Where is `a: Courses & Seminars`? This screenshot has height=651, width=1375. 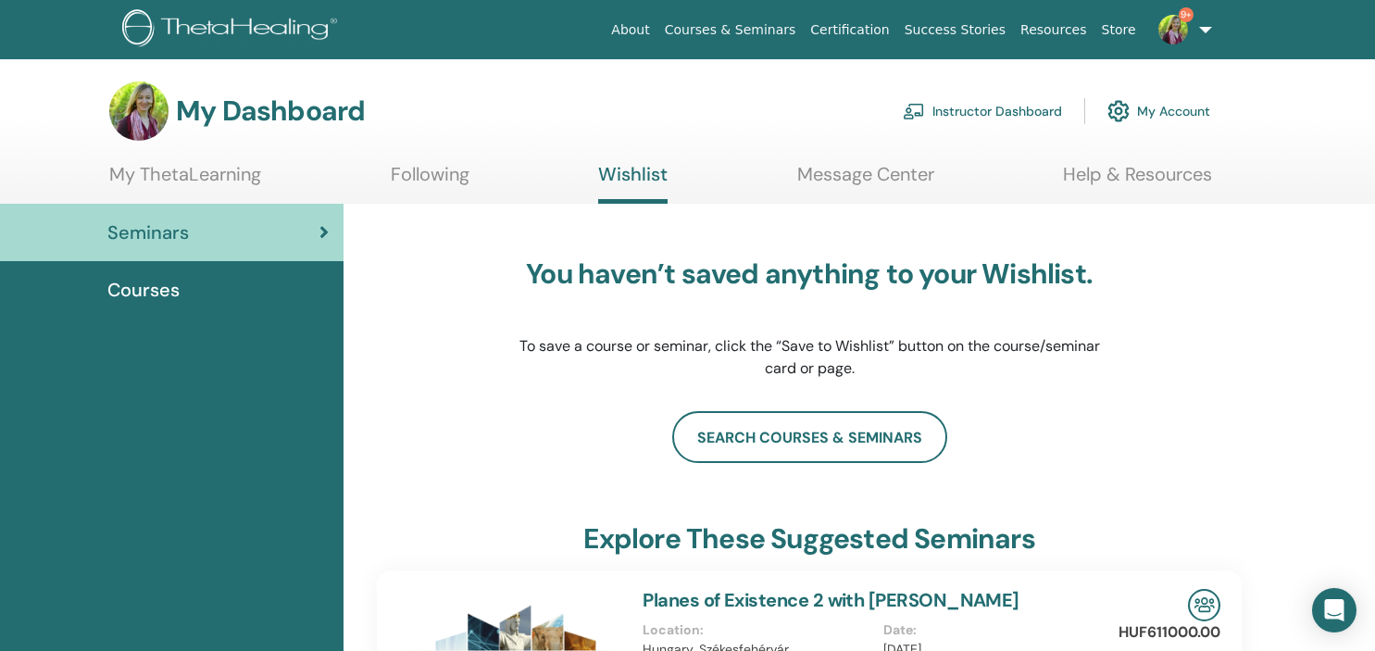
a: Courses & Seminars is located at coordinates (730, 30).